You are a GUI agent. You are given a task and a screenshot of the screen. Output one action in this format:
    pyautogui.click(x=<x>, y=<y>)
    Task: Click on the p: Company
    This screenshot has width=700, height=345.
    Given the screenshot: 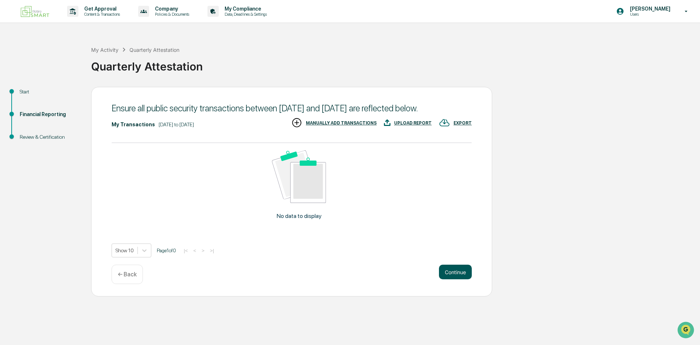 What is the action you would take?
    pyautogui.click(x=171, y=9)
    